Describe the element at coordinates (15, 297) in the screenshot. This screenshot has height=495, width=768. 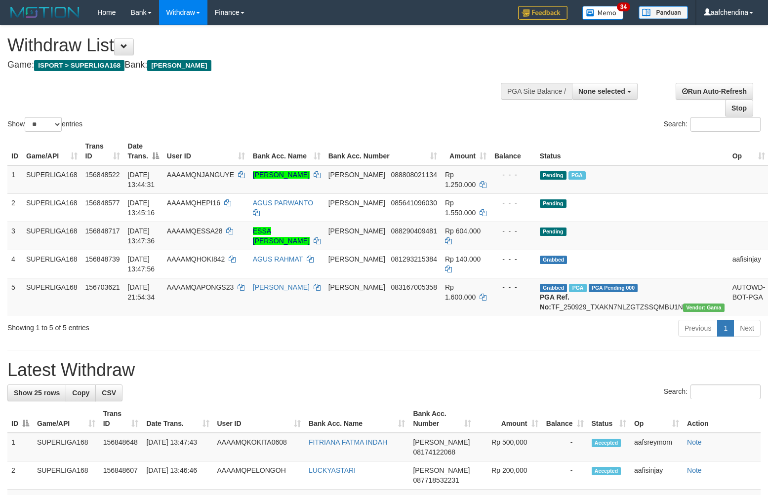
I see `td: 5` at that location.